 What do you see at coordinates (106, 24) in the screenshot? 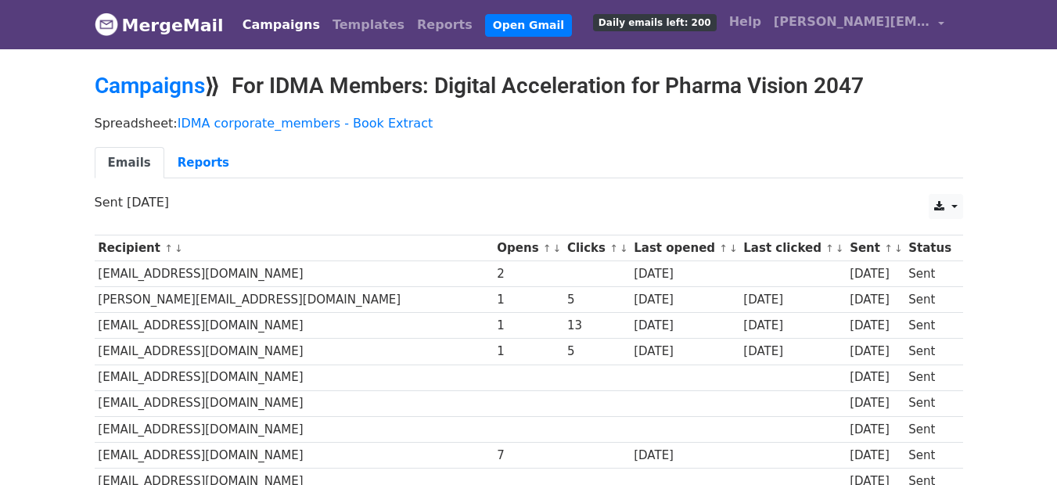
I see `img: MergeMail logo` at bounding box center [106, 24].